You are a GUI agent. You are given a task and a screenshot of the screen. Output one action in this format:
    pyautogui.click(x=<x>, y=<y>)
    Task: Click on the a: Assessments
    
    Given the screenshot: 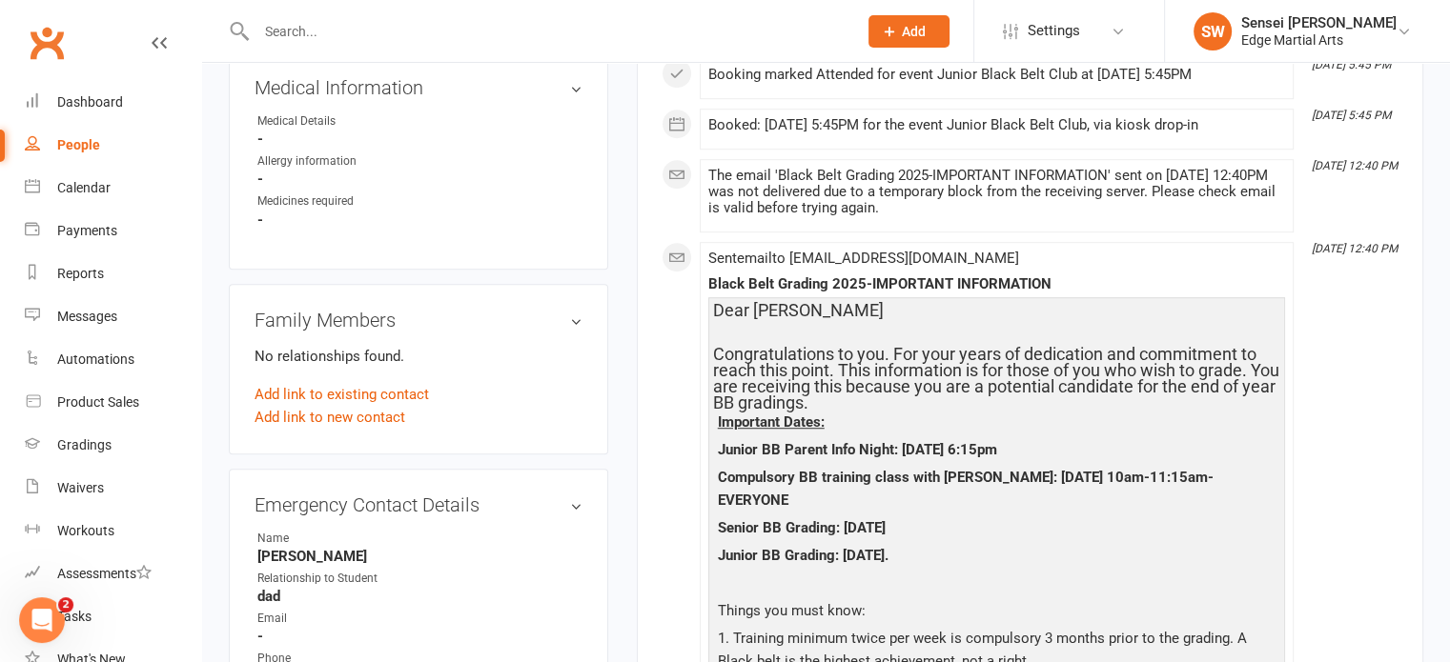 What is the action you would take?
    pyautogui.click(x=112, y=574)
    